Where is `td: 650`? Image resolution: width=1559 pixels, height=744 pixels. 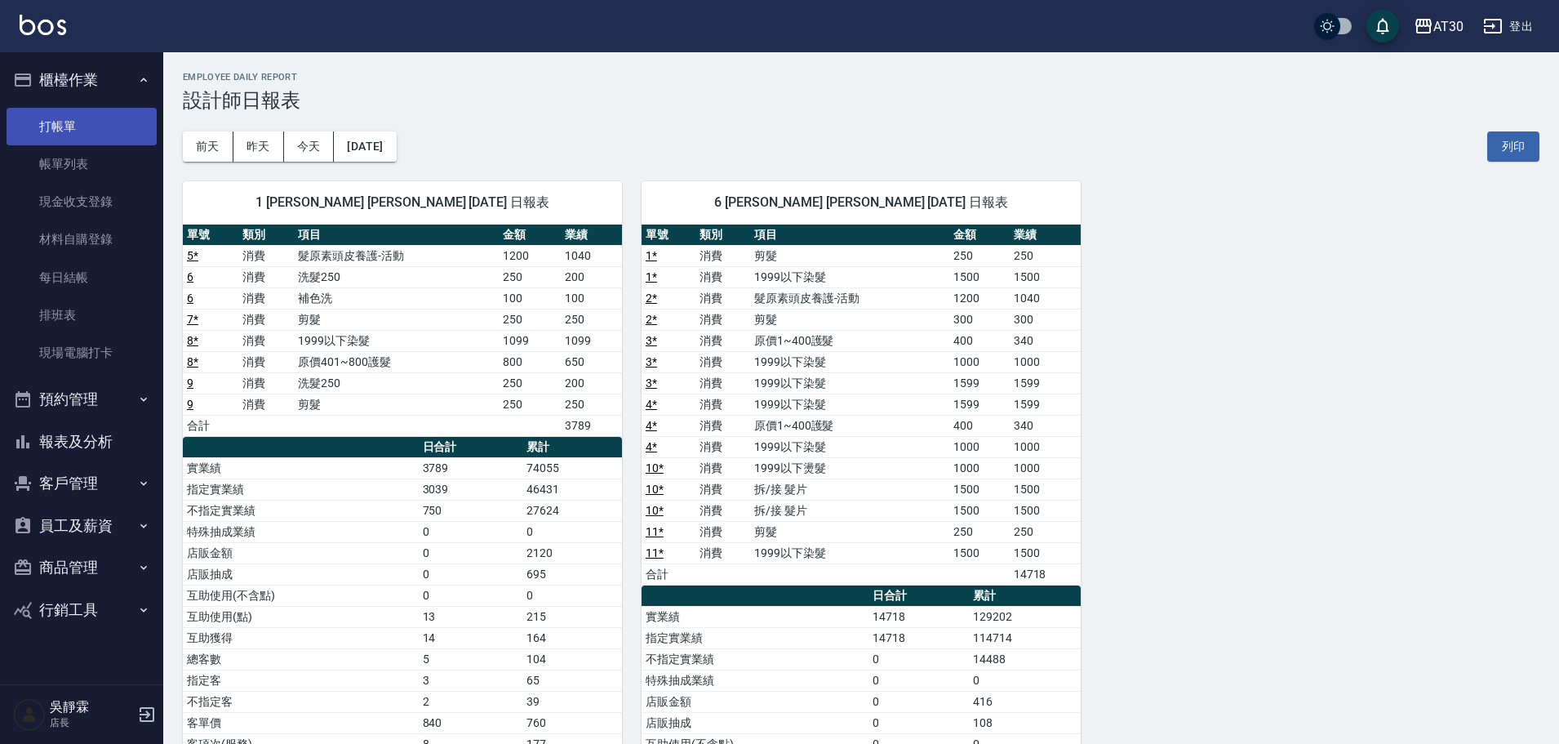 td: 650 is located at coordinates (591, 362).